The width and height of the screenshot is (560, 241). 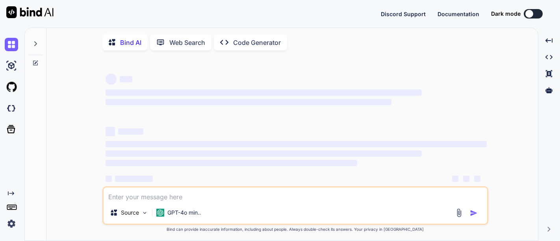 I want to click on span: Discord Support, so click(x=403, y=14).